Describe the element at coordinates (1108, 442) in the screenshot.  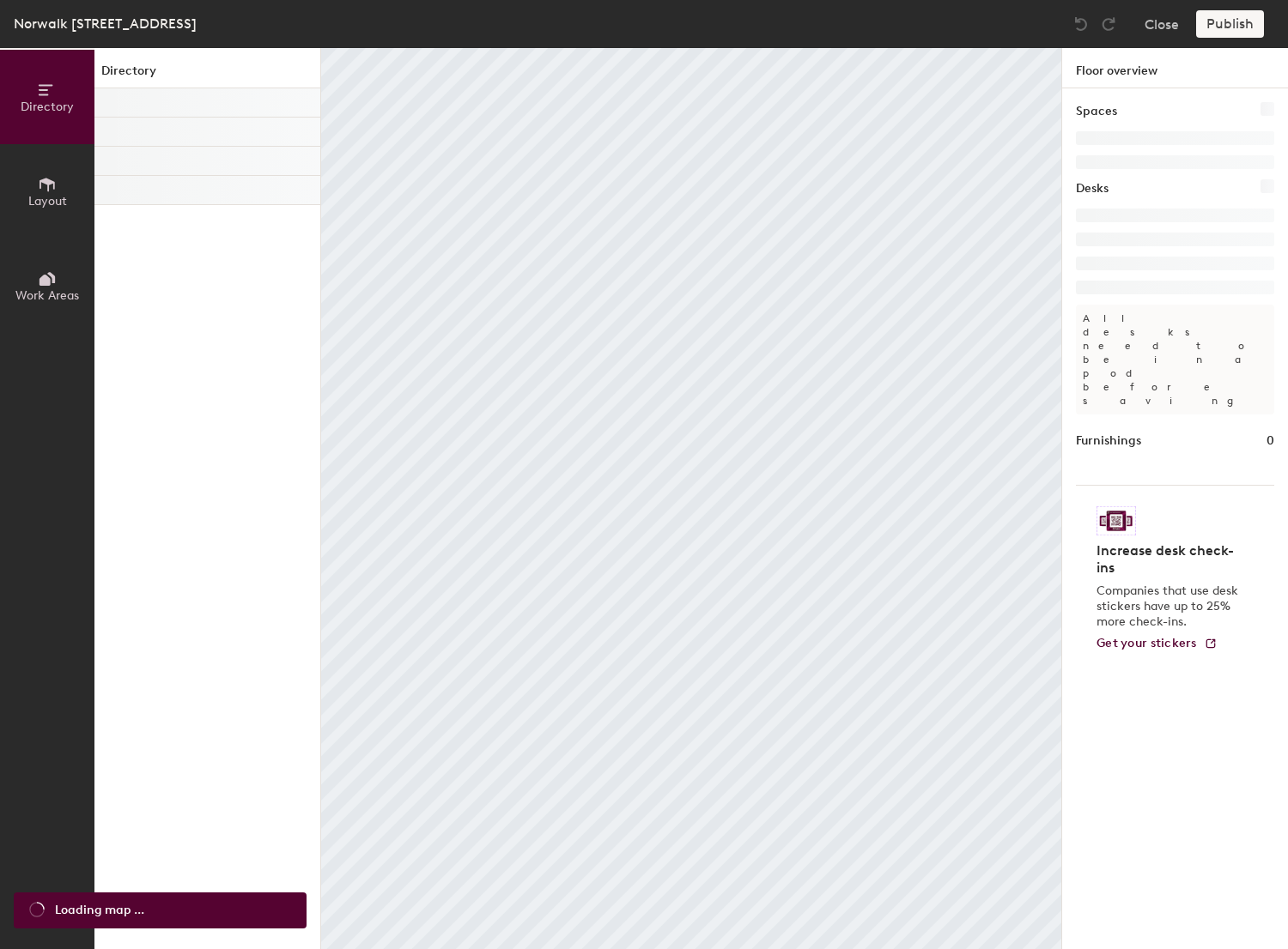
I see `h1: Furnishings` at that location.